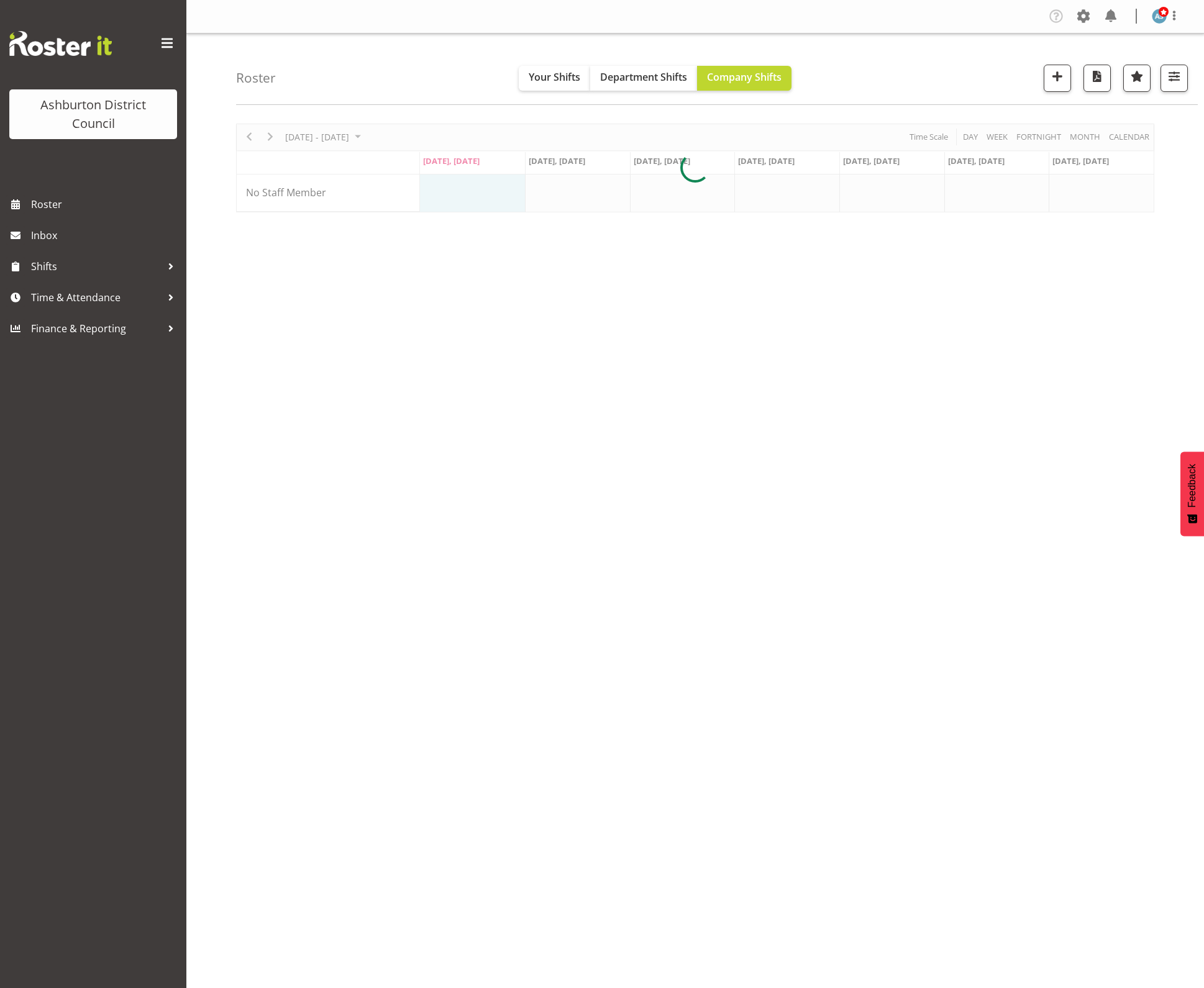 This screenshot has width=1204, height=988. What do you see at coordinates (744, 78) in the screenshot?
I see `button: Company Shifts` at bounding box center [744, 78].